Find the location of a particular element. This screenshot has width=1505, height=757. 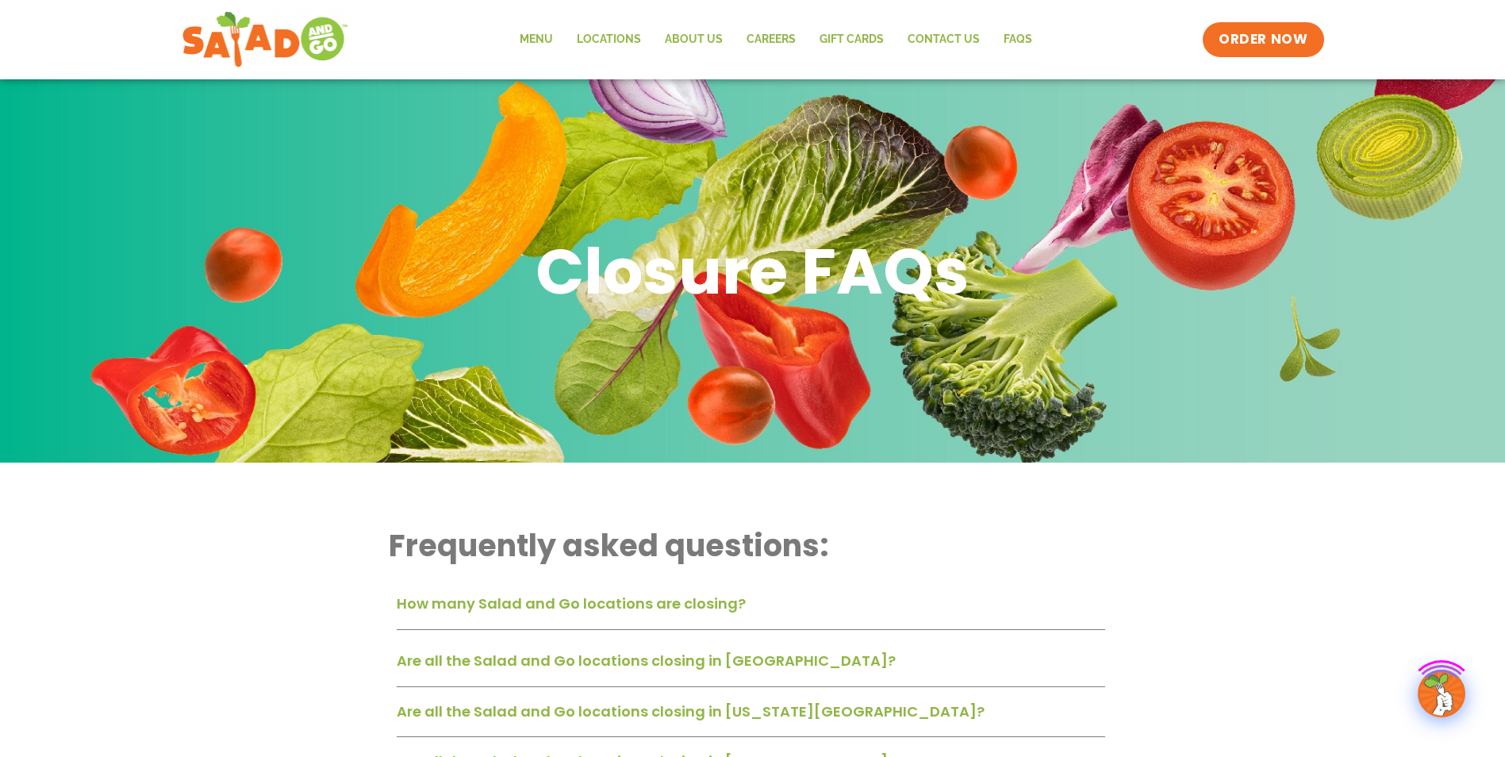

a: Contact Us is located at coordinates (943, 40).